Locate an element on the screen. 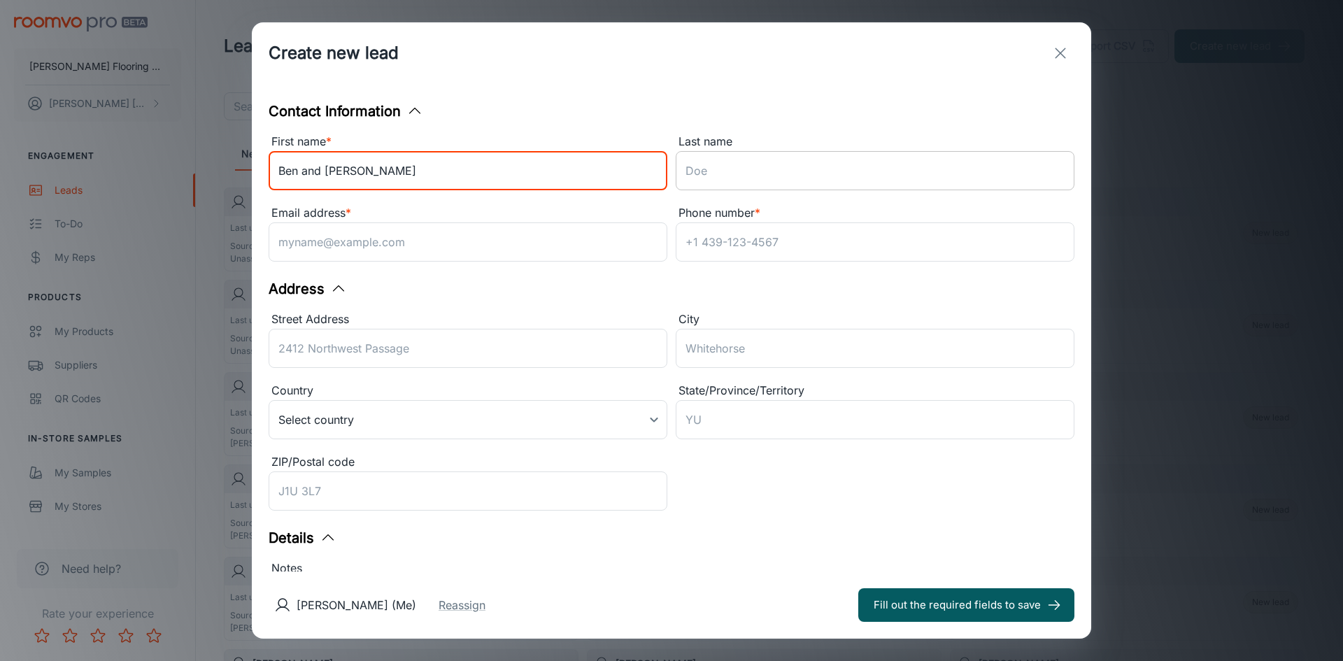 This screenshot has width=1343, height=661. input: +1 439-123-4567 is located at coordinates (875, 242).